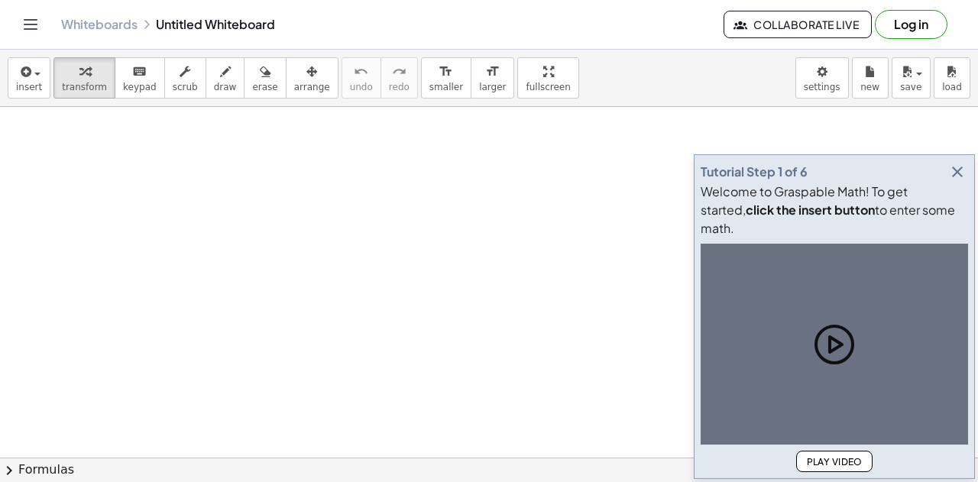 The height and width of the screenshot is (482, 978). Describe the element at coordinates (754, 172) in the screenshot. I see `div: Tutorial Step 1 of 6` at that location.